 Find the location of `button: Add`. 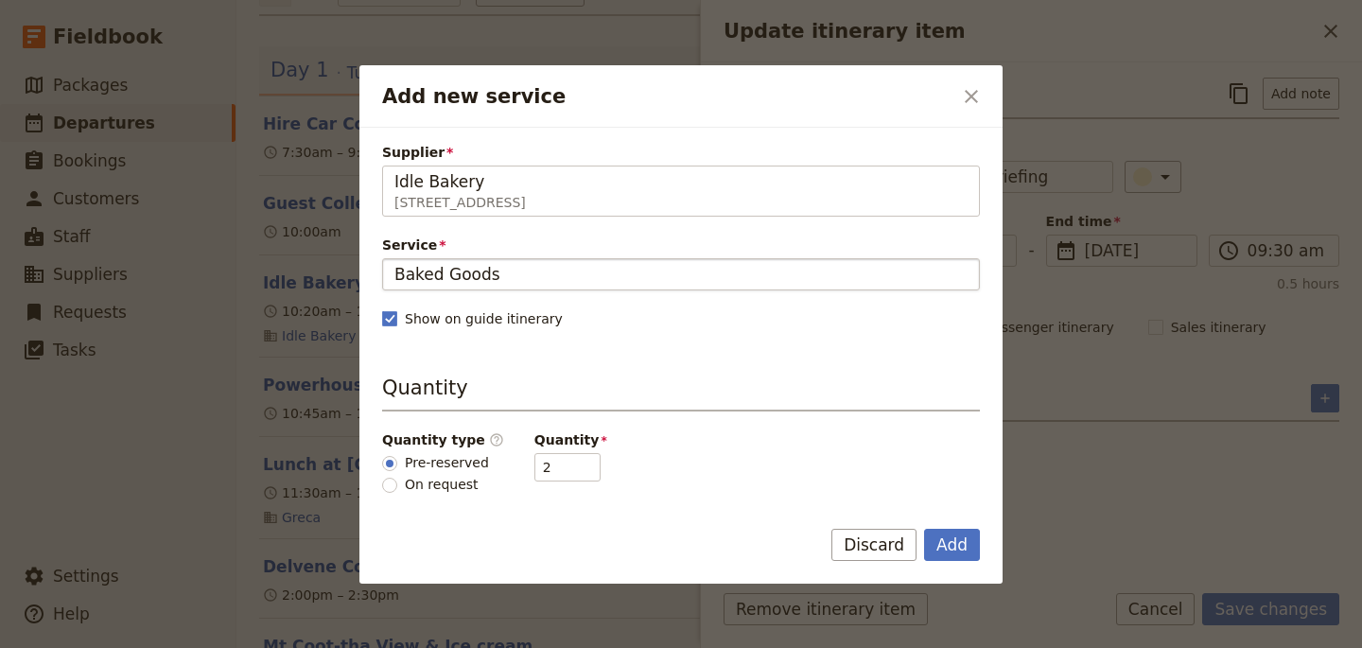

button: Add is located at coordinates (951, 545).